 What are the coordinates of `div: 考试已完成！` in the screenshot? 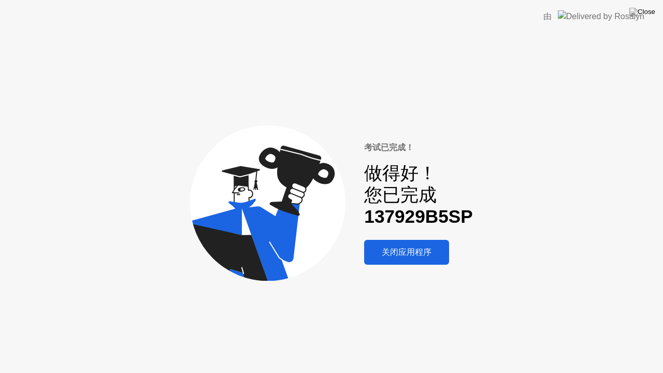 It's located at (418, 148).